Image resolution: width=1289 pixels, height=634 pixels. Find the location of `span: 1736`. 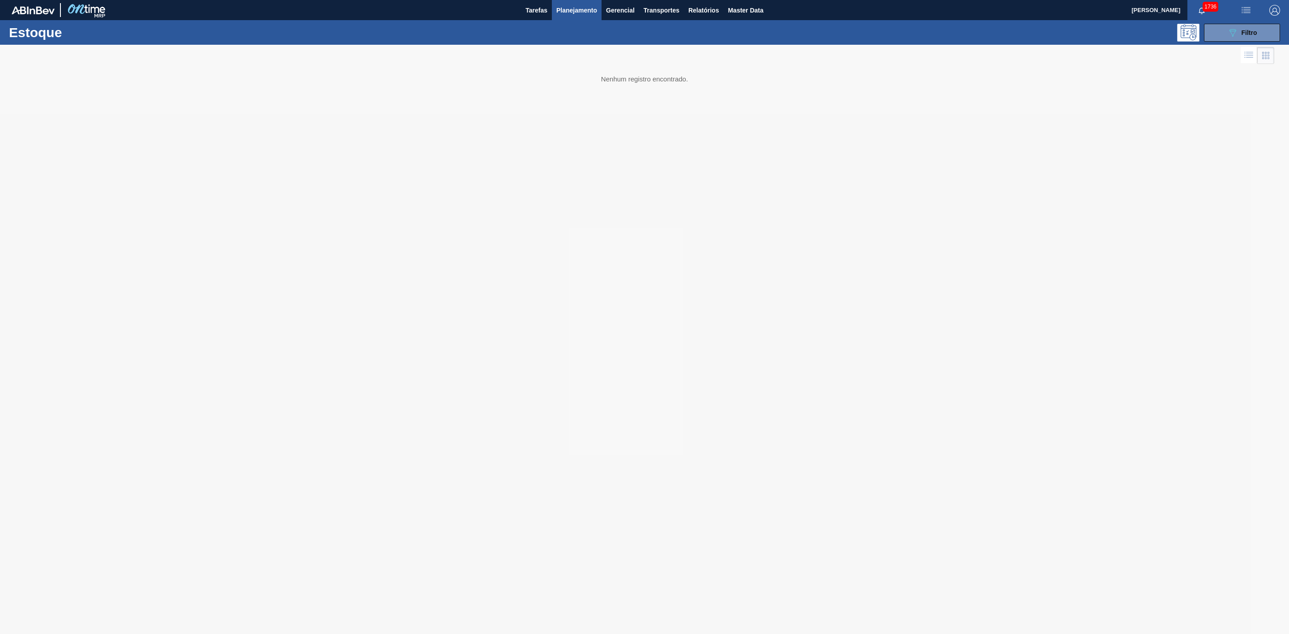

span: 1736 is located at coordinates (1210, 7).